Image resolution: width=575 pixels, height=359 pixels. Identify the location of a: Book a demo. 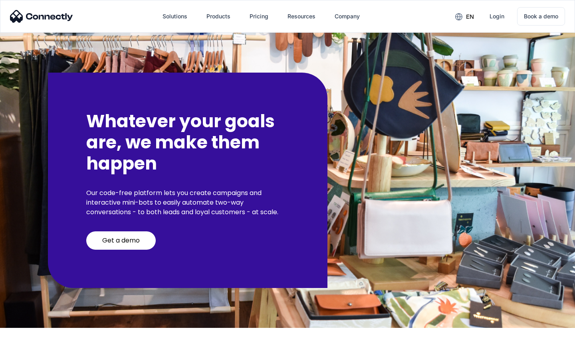
(541, 16).